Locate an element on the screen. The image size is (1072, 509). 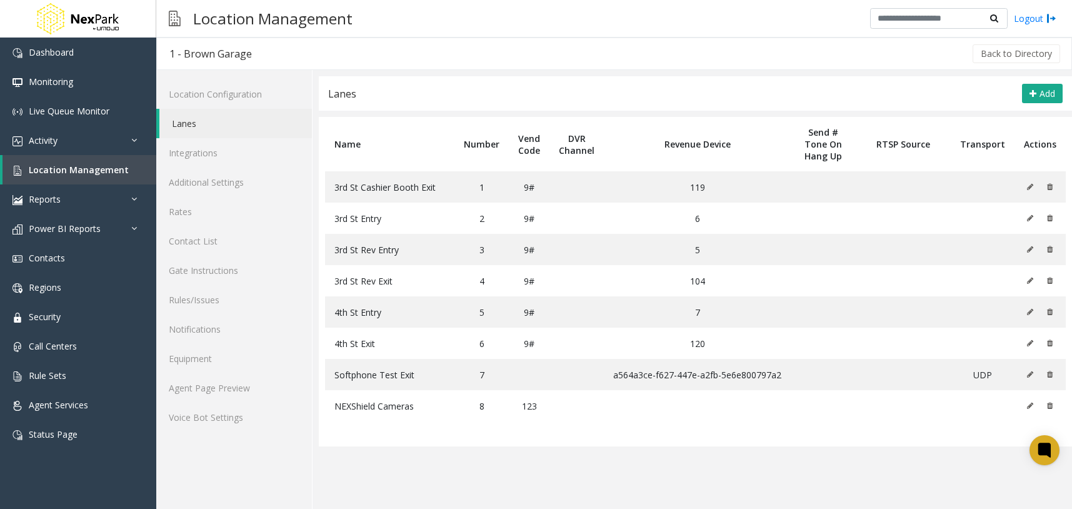
a: Rules/Issues is located at coordinates (234, 299).